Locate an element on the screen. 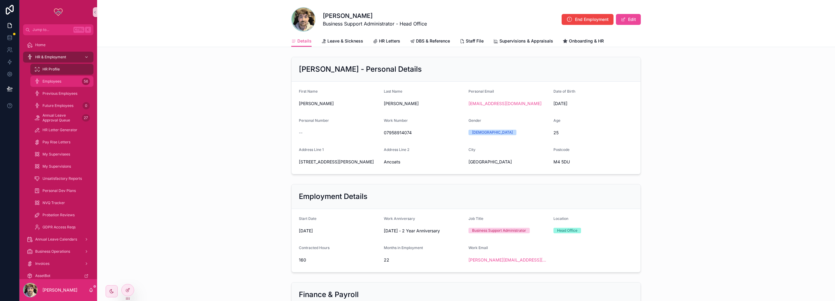  span: 160 is located at coordinates (339, 260).